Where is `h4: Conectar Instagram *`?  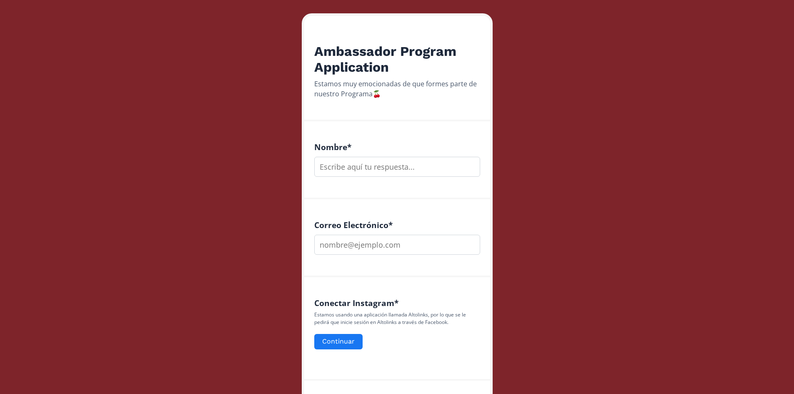
h4: Conectar Instagram * is located at coordinates (397, 302).